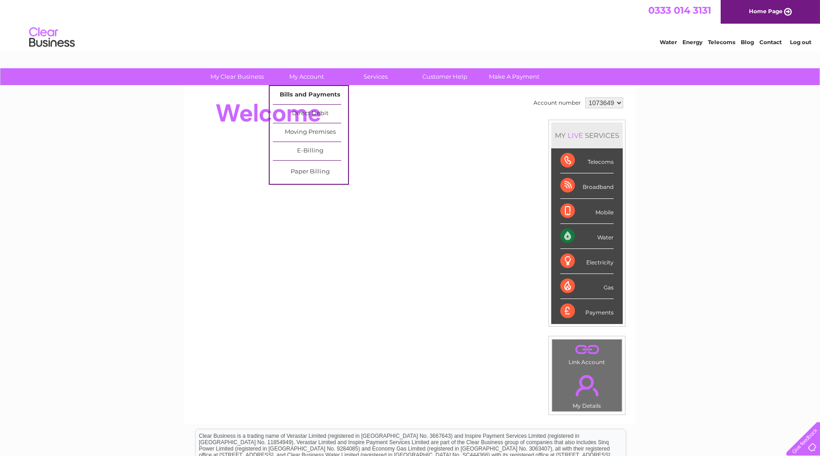 This screenshot has width=820, height=456. What do you see at coordinates (587, 312) in the screenshot?
I see `div: Payments` at bounding box center [587, 312].